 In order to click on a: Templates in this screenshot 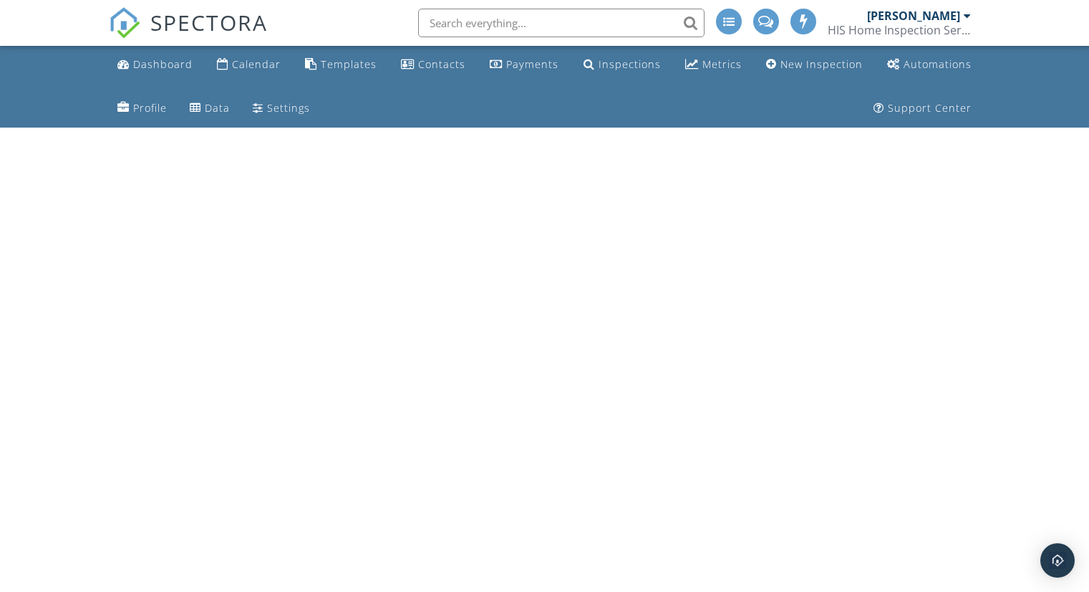, I will do `click(341, 64)`.